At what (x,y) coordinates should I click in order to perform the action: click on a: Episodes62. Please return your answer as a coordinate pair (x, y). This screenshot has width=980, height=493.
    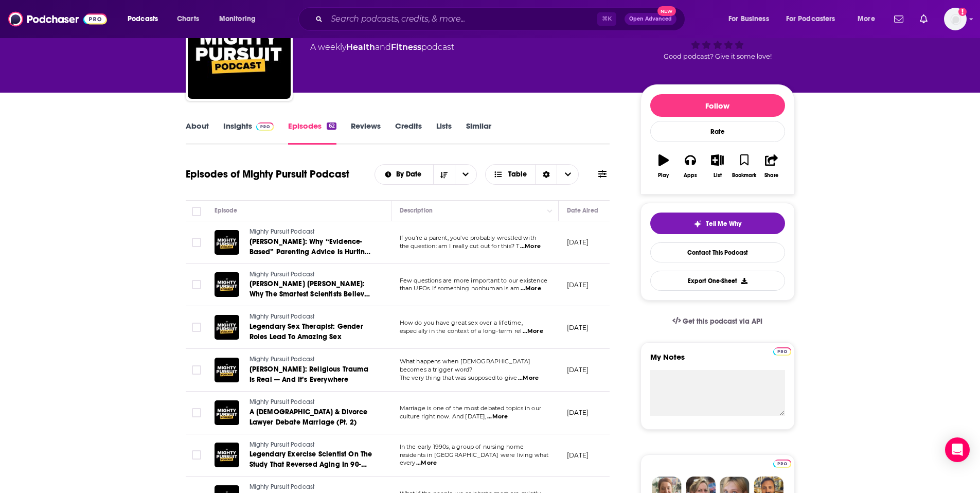
    Looking at the image, I should click on (312, 133).